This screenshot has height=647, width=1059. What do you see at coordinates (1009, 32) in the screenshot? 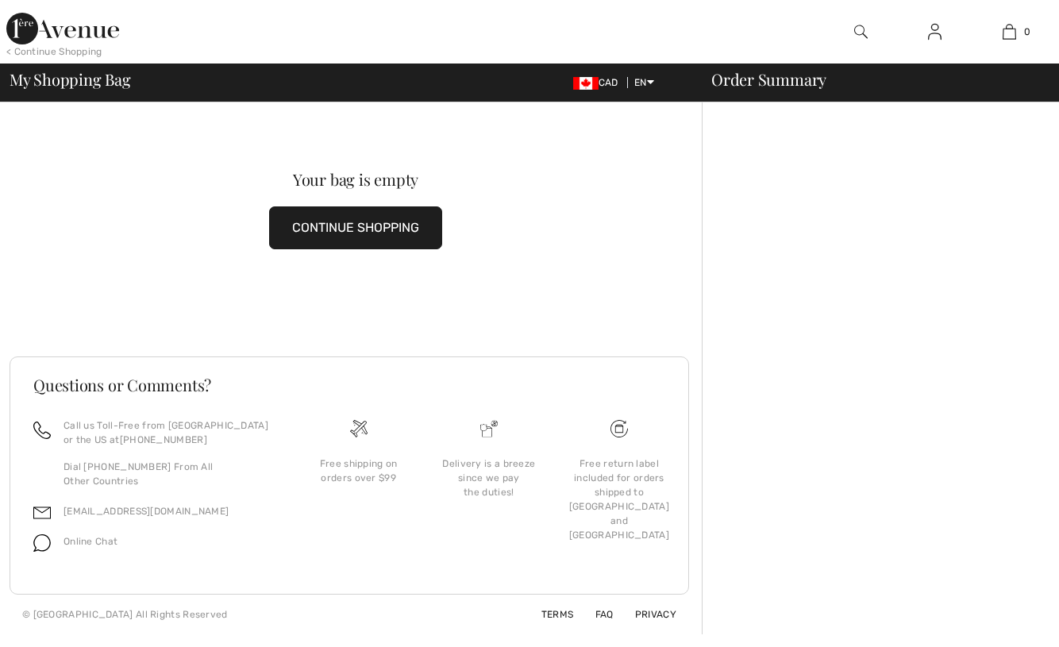
I see `img: My Bag` at bounding box center [1009, 32].